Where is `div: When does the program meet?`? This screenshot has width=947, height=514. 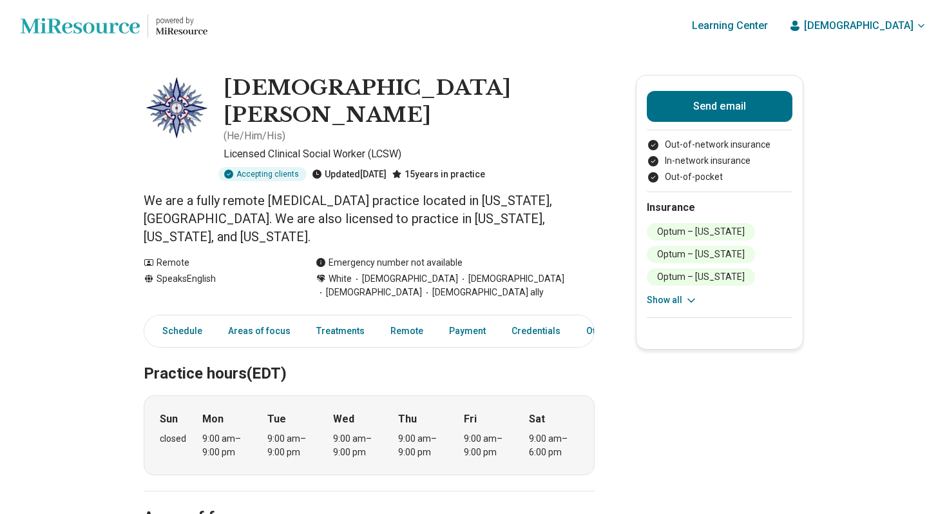 div: When does the program meet? is located at coordinates (369, 435).